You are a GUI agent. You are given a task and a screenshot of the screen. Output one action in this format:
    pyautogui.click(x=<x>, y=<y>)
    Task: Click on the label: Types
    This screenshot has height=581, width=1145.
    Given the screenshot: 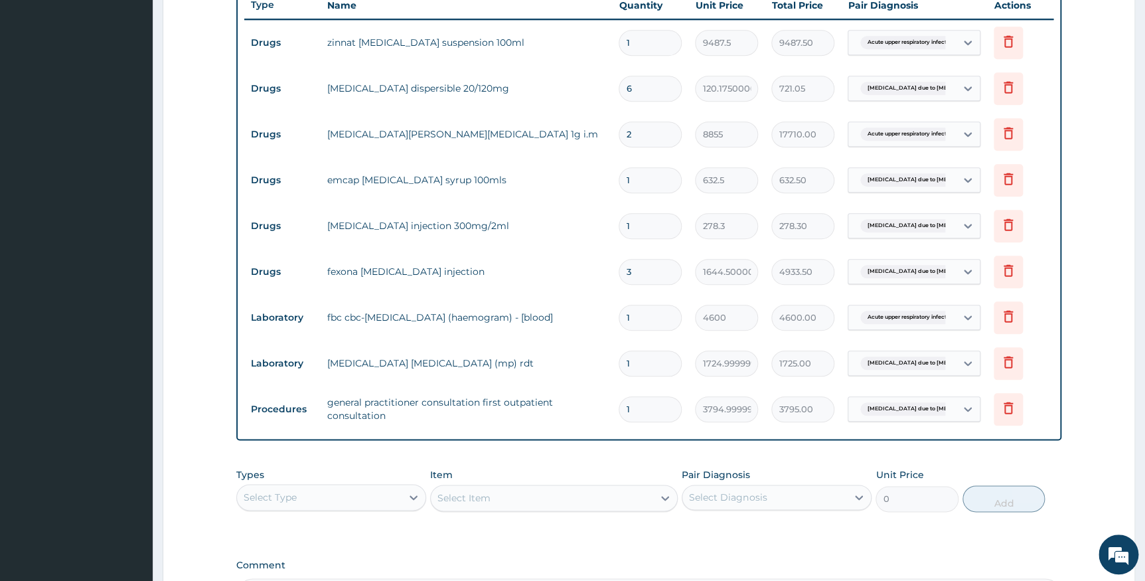 What is the action you would take?
    pyautogui.click(x=250, y=475)
    